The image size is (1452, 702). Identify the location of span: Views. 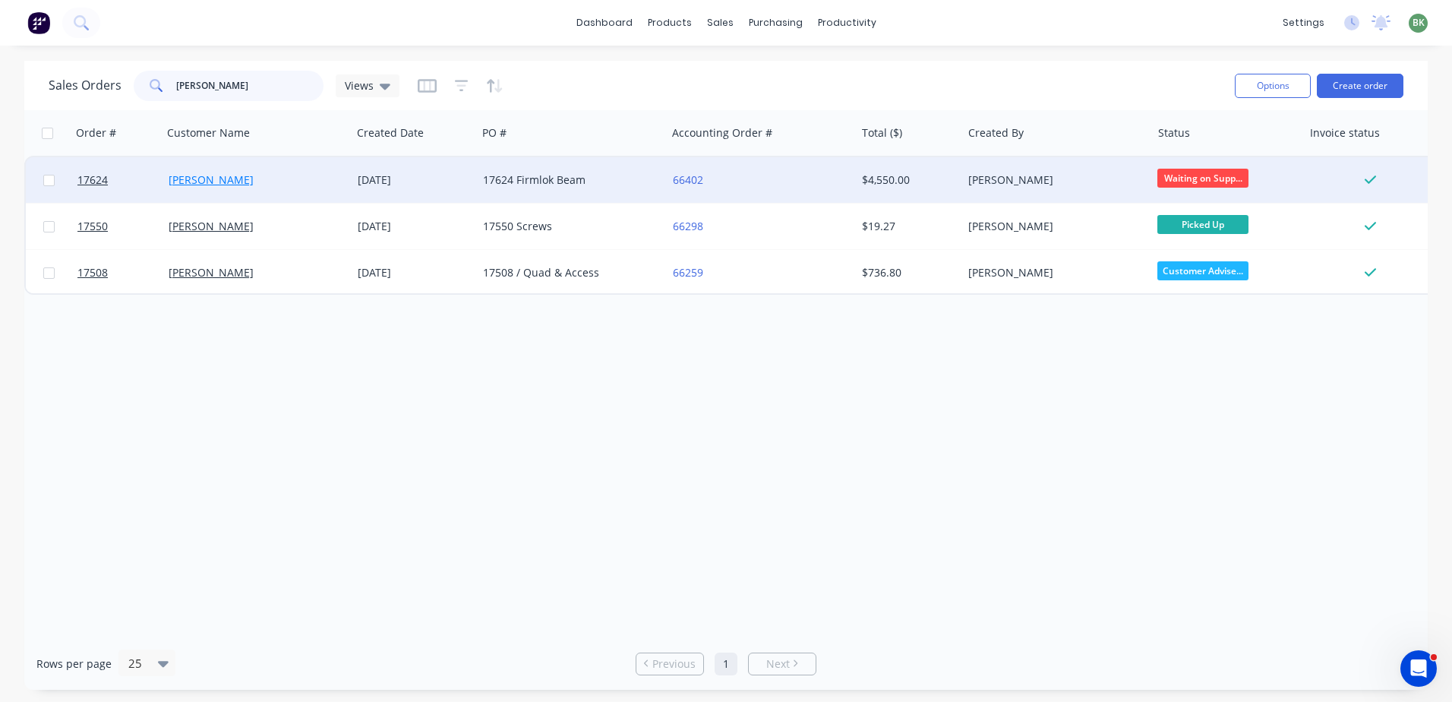
(359, 85).